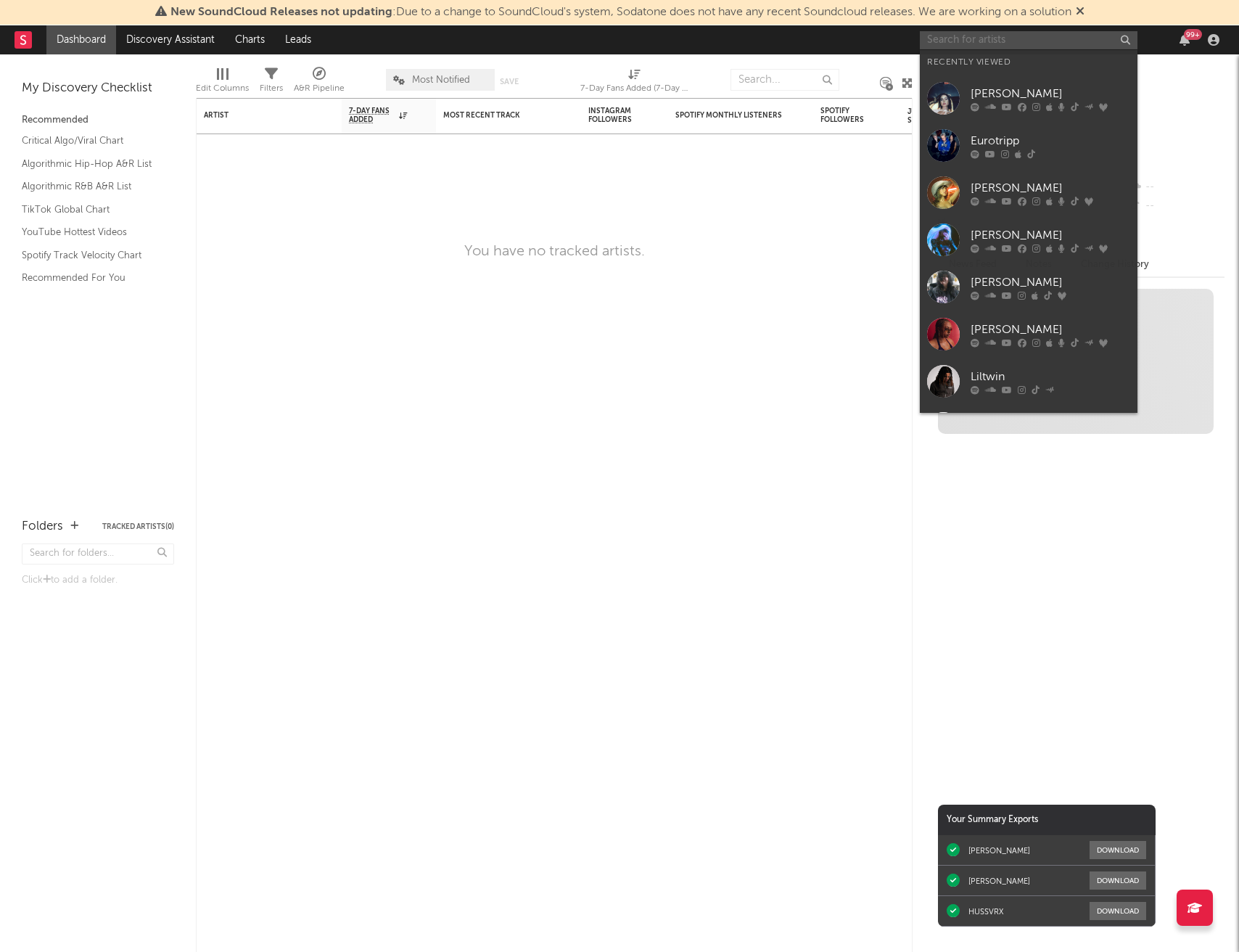 The width and height of the screenshot is (1239, 952). I want to click on a: TikTok Global Chart, so click(90, 210).